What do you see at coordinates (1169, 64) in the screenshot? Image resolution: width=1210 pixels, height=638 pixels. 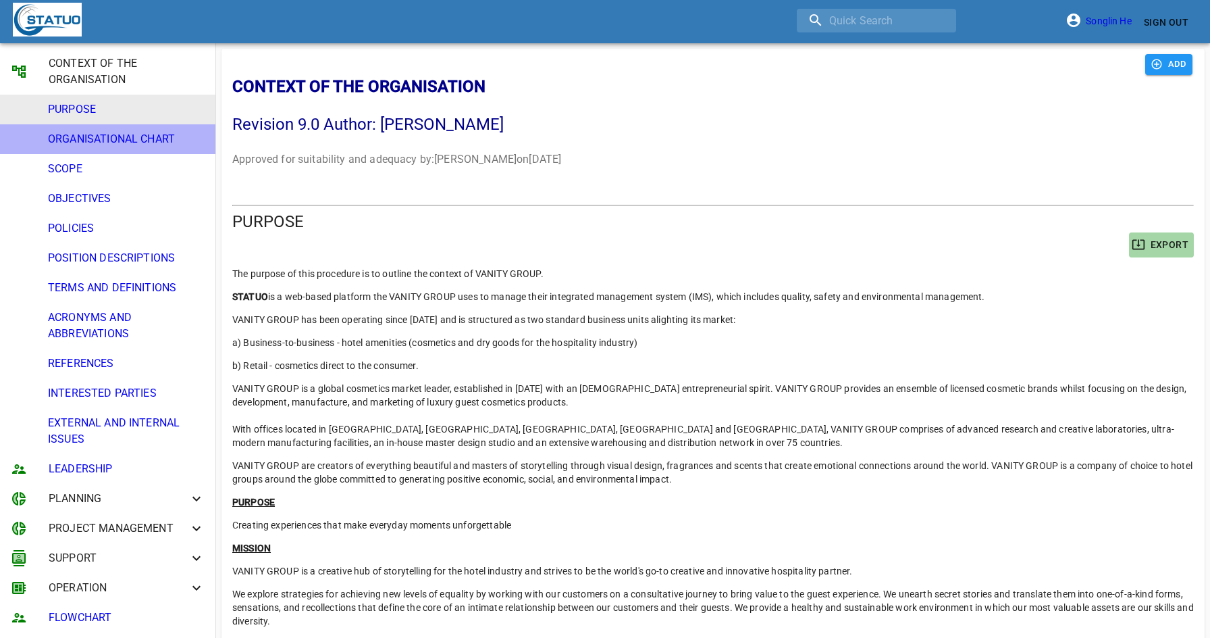 I see `button: ADD` at bounding box center [1169, 64].